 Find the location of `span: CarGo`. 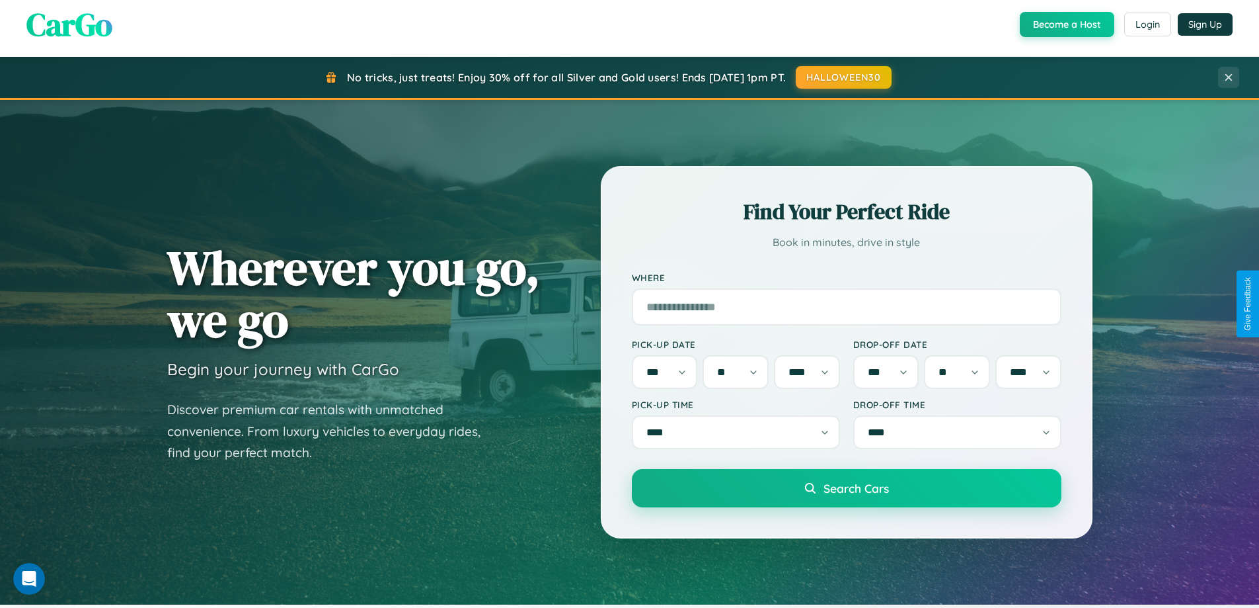

span: CarGo is located at coordinates (69, 24).